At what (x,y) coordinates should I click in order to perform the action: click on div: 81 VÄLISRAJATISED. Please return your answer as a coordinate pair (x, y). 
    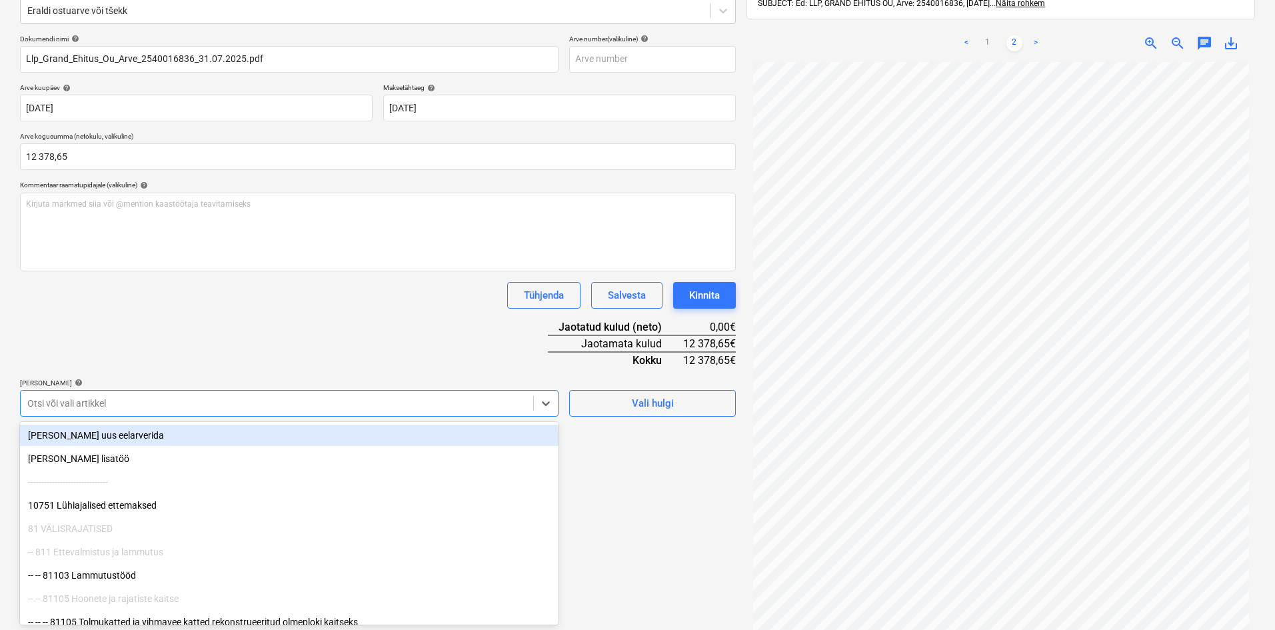
    Looking at the image, I should click on (289, 529).